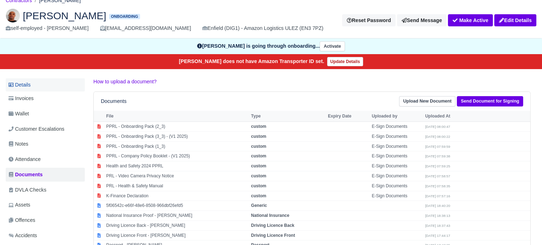  Describe the element at coordinates (177, 156) in the screenshot. I see `td: PPRL - Company Policy Booklet - (V1 2025)` at that location.